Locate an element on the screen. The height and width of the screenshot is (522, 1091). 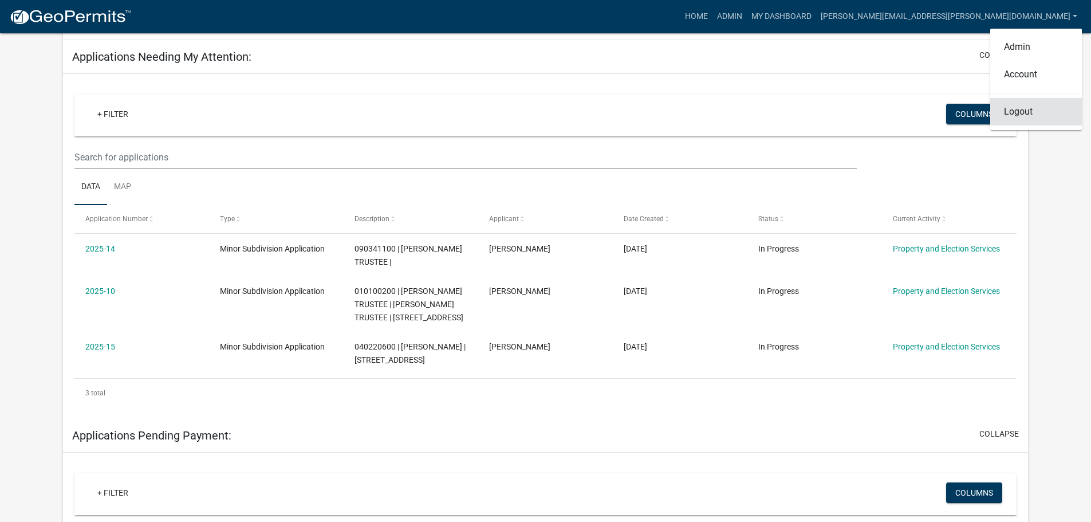
span: Tricia Kronebusch is located at coordinates (519, 248).